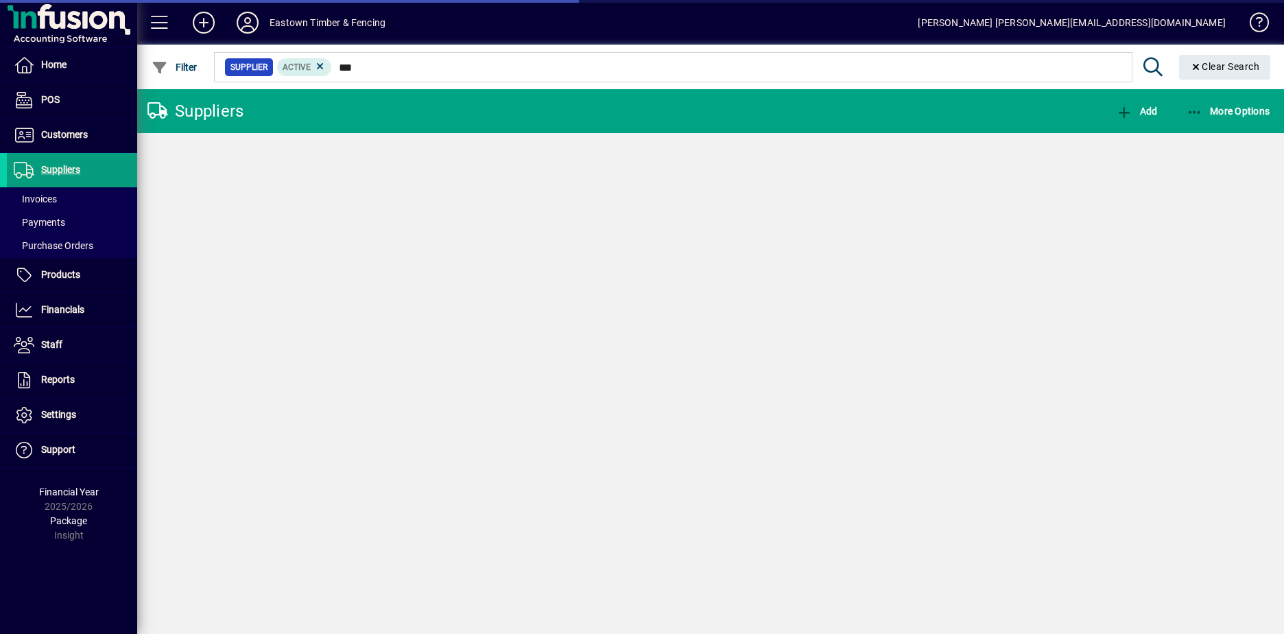 The height and width of the screenshot is (634, 1284). I want to click on a: Purchase Orders, so click(72, 246).